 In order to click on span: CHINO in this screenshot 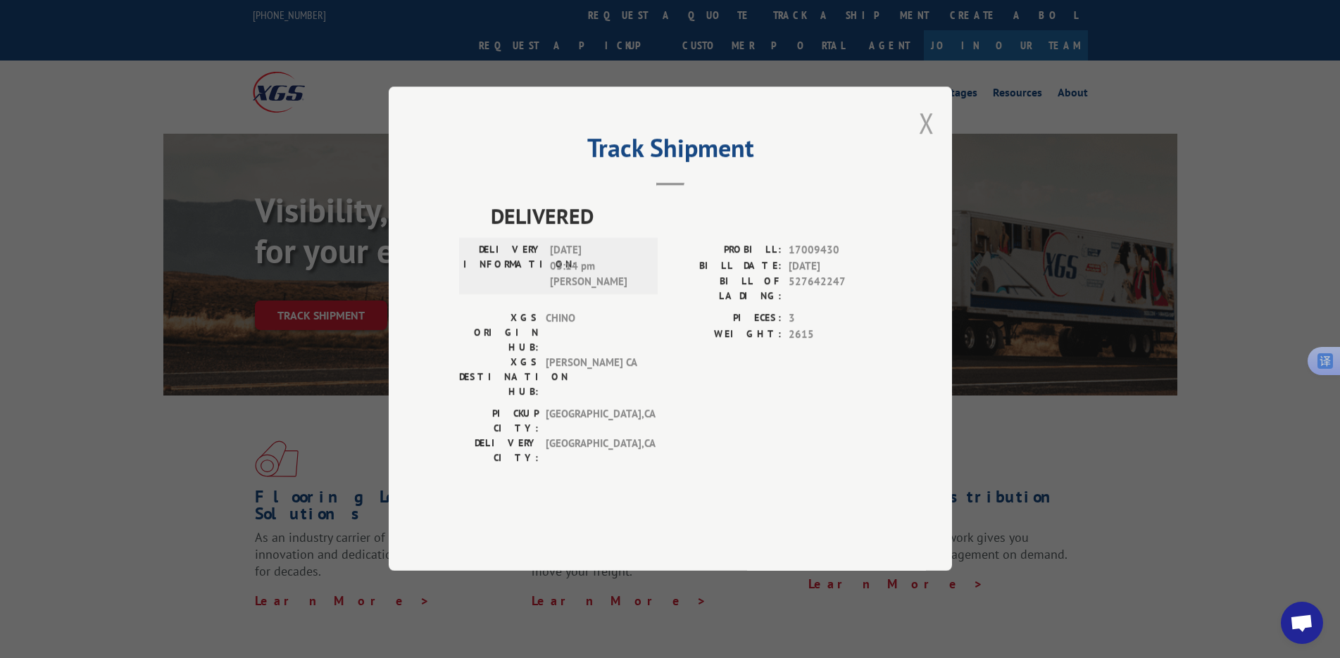, I will do `click(593, 333)`.